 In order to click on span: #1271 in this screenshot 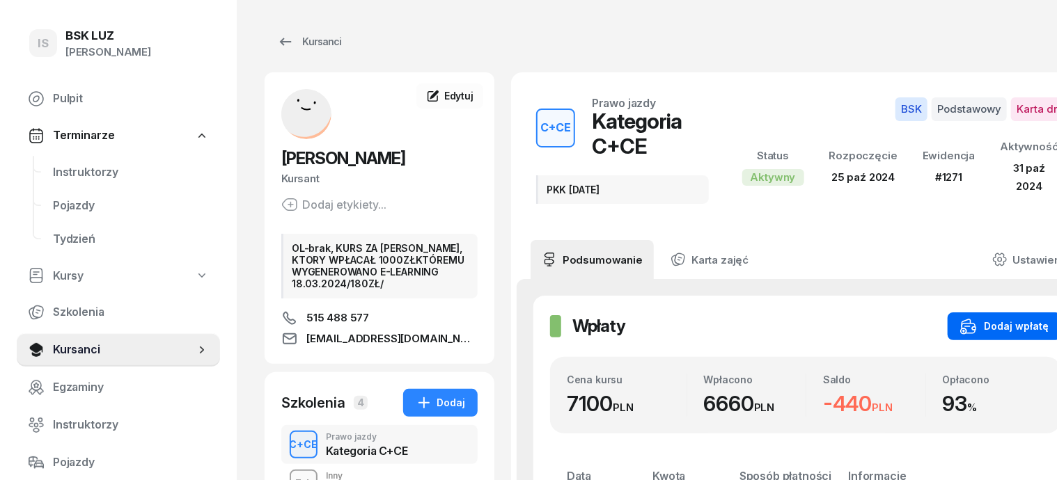, I will do `click(948, 177)`.